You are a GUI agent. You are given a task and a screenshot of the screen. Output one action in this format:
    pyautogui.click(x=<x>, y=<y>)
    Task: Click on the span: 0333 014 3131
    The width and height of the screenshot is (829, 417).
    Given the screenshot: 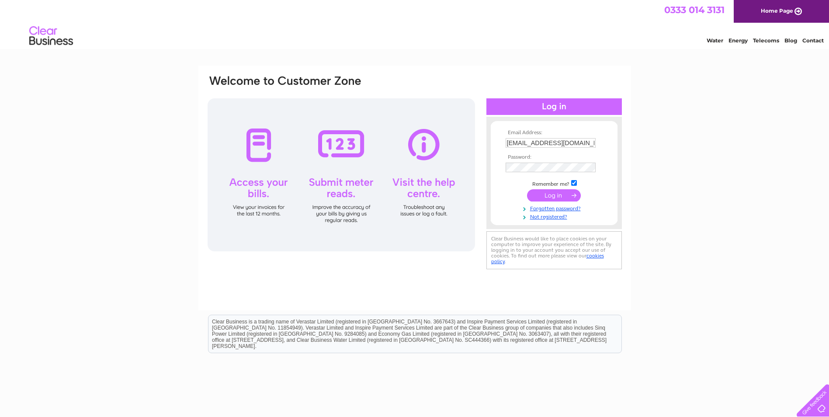 What is the action you would take?
    pyautogui.click(x=694, y=10)
    